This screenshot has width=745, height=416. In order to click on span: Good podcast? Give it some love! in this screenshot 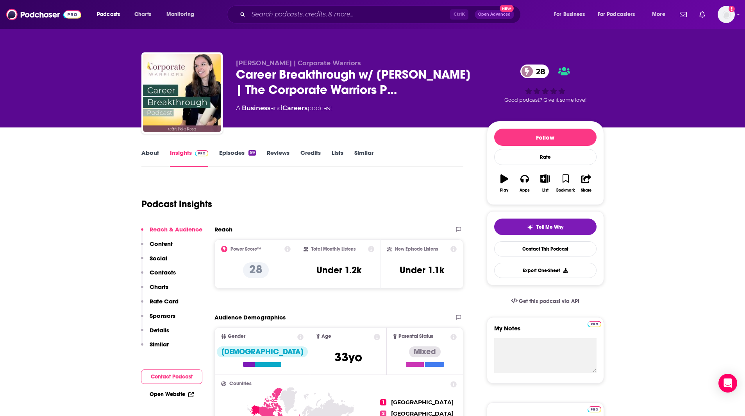, I will do `click(546, 100)`.